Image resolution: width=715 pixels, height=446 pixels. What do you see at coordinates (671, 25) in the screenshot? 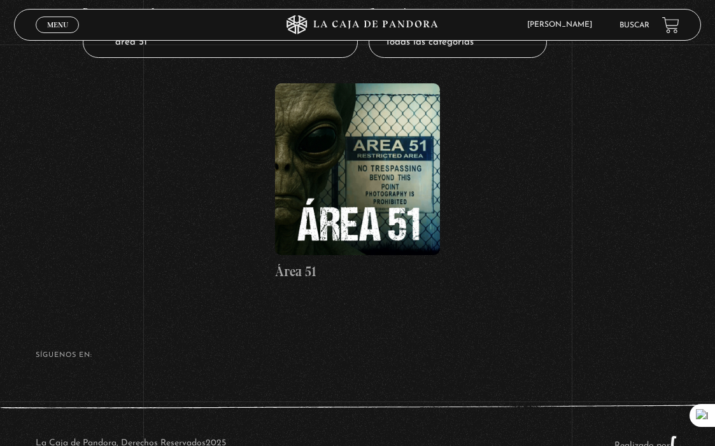
I see `a: View your shopping cart` at bounding box center [671, 25].